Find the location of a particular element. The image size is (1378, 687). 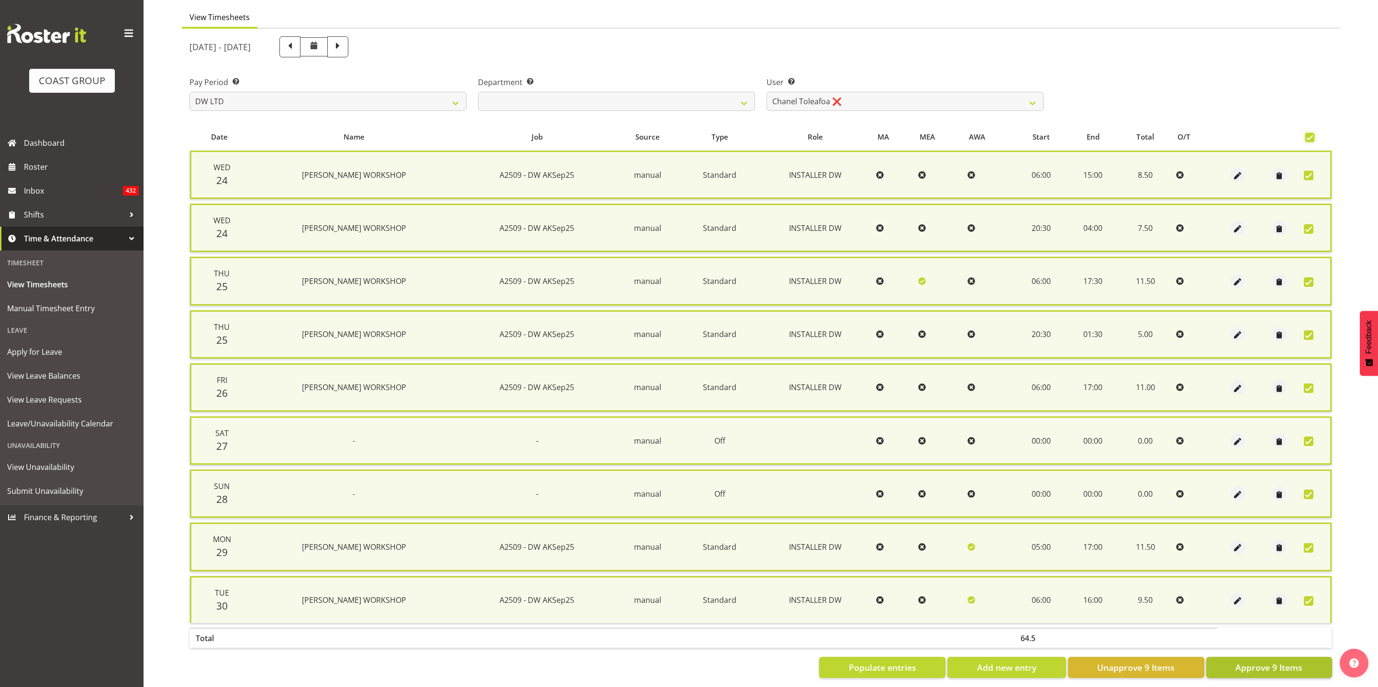

span: Fri is located at coordinates (222, 380).